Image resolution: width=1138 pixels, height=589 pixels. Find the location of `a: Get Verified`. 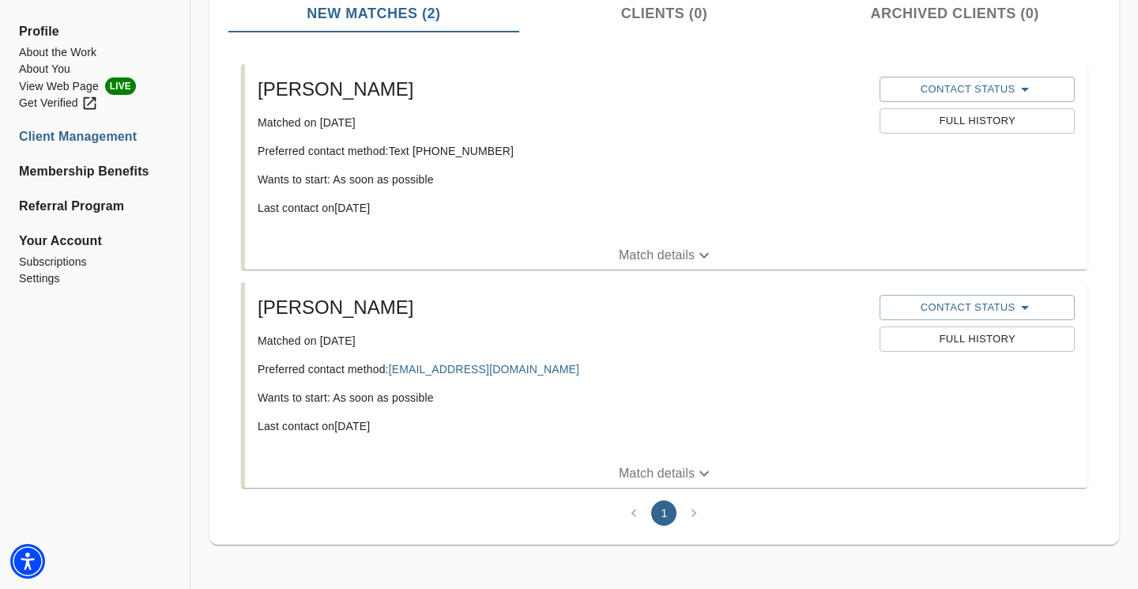

a: Get Verified is located at coordinates (95, 103).